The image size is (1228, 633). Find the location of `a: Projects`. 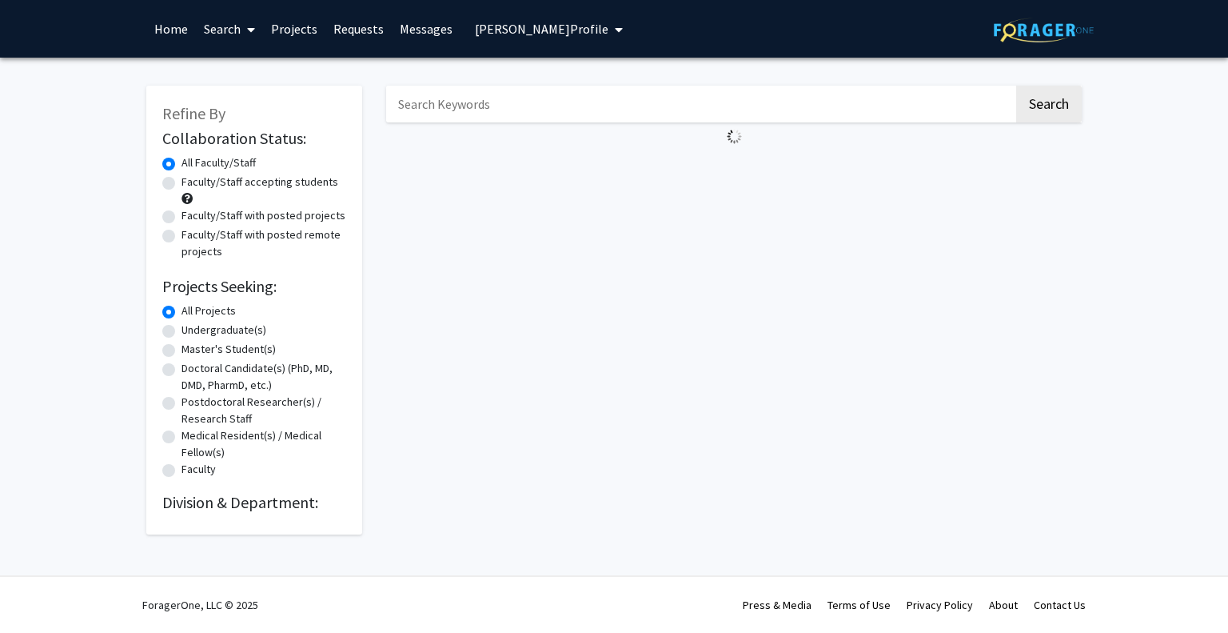

a: Projects is located at coordinates (294, 29).